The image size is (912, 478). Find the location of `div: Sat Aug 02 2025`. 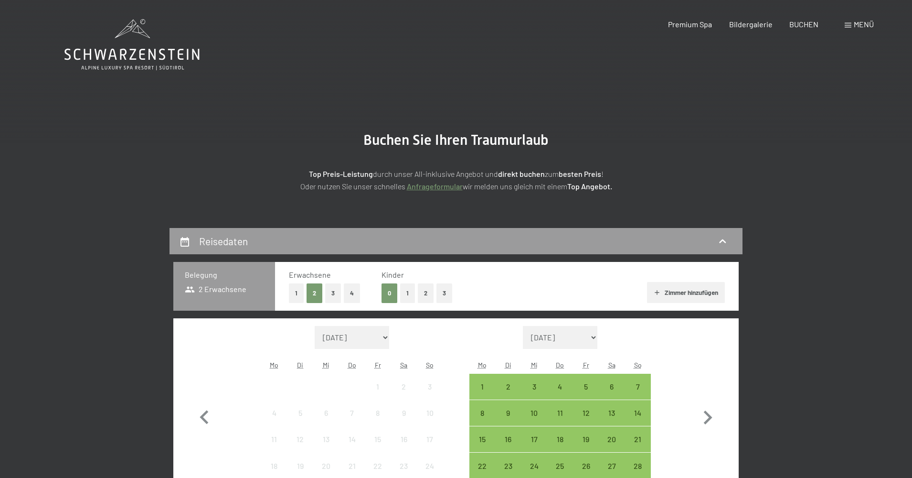

div: Sat Aug 02 2025 is located at coordinates (404, 386).